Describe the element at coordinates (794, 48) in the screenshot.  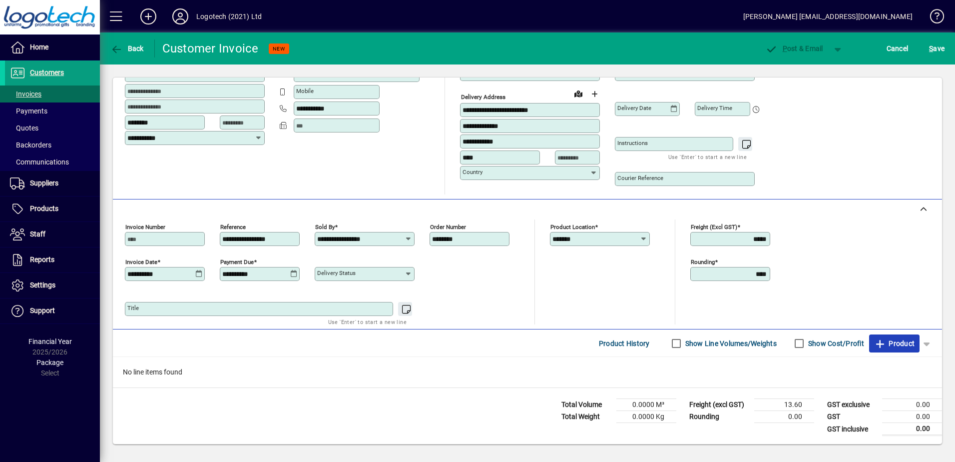
I see `button: Post & Email` at that location.